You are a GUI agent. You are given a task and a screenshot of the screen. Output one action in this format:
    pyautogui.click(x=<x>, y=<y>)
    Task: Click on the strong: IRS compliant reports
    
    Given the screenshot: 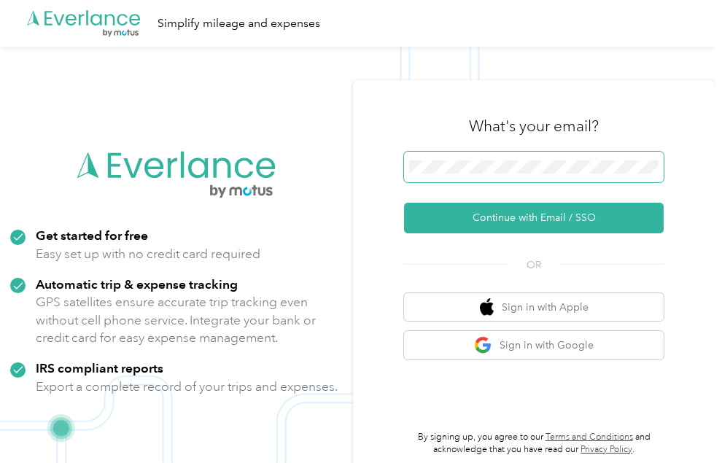 What is the action you would take?
    pyautogui.click(x=99, y=368)
    